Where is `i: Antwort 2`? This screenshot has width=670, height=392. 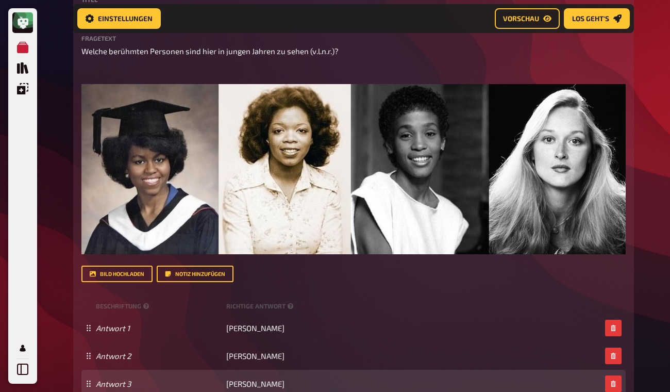
i: Antwort 2 is located at coordinates (113, 356).